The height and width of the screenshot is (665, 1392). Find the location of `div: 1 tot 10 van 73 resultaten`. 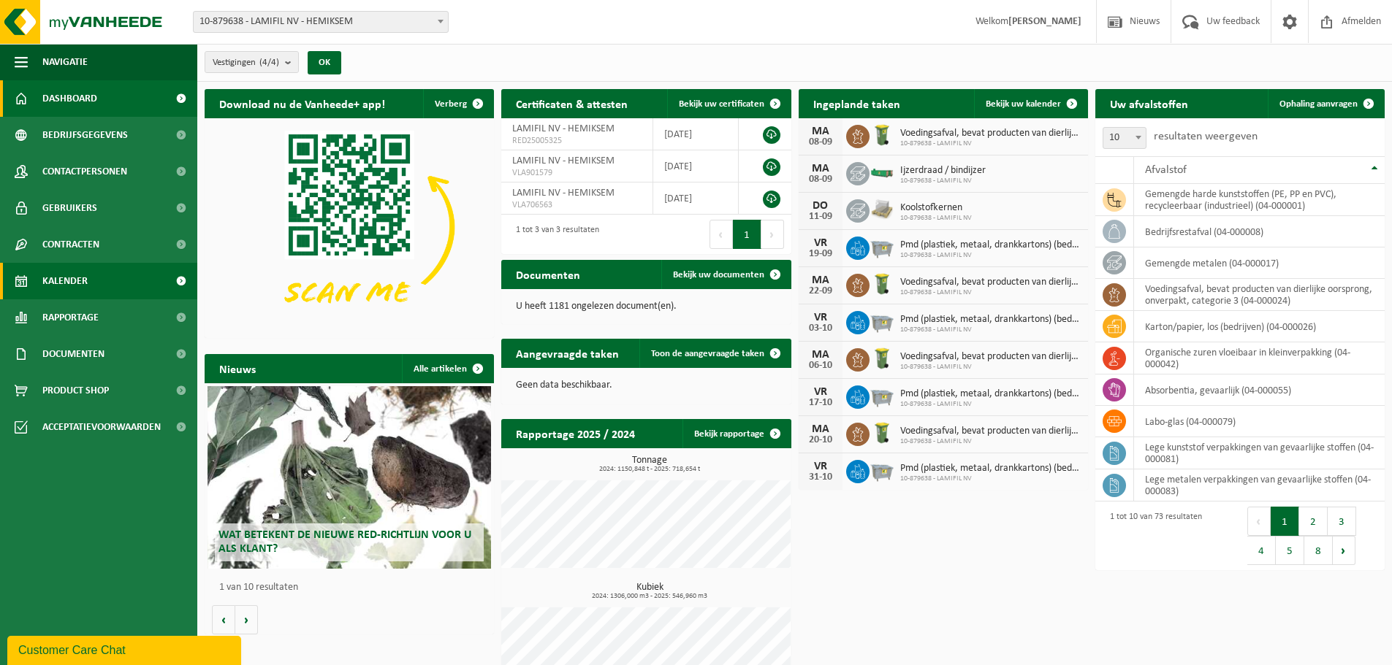

div: 1 tot 10 van 73 resultaten is located at coordinates (1152, 536).